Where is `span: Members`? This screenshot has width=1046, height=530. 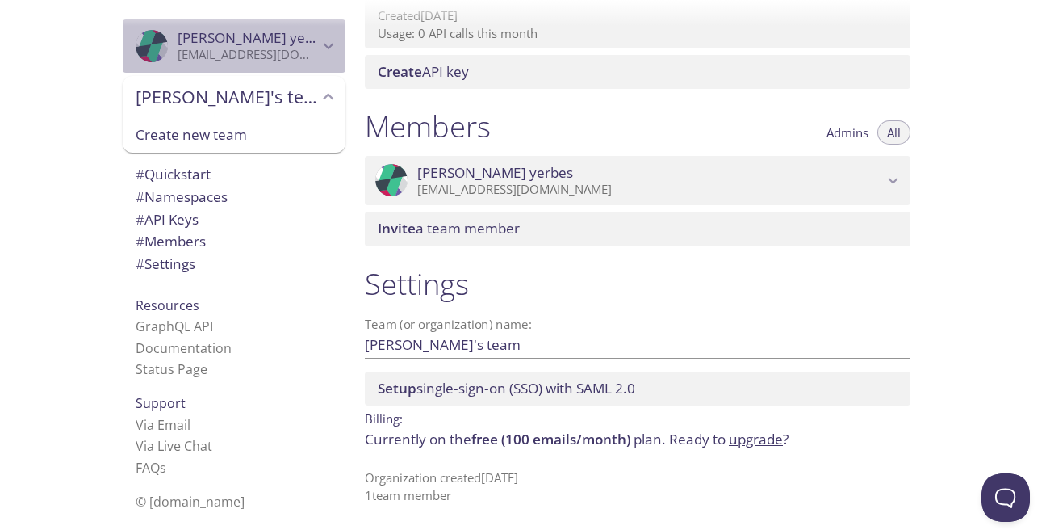
span: Members is located at coordinates (170, 241).